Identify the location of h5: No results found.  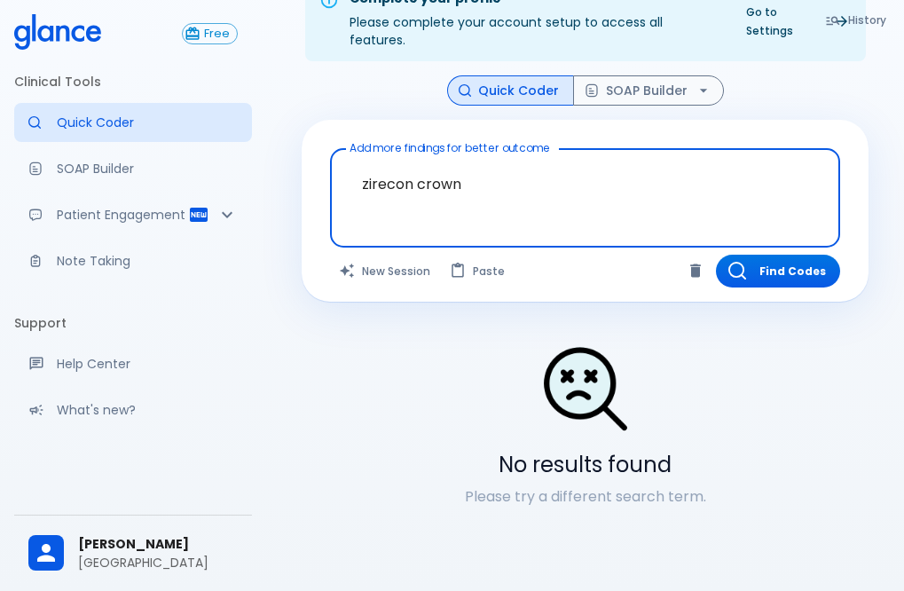
(584, 465).